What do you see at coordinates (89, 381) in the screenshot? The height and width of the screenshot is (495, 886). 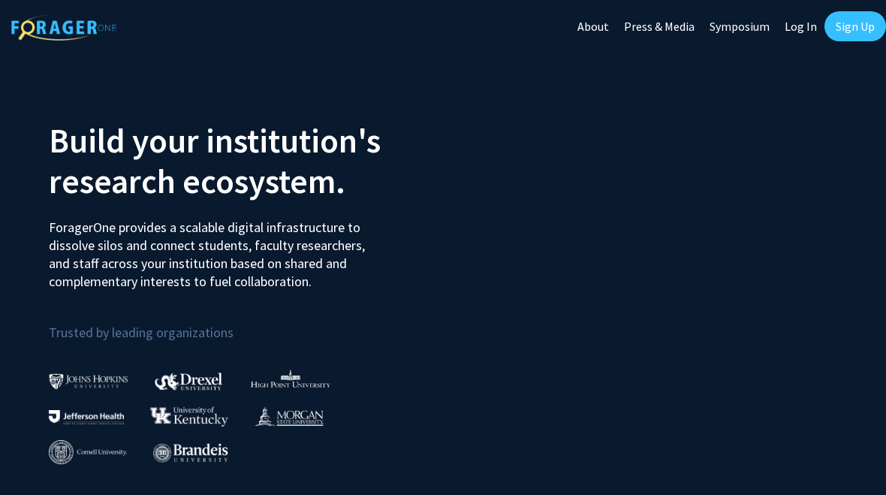 I see `img: Johns Hopkins University` at bounding box center [89, 381].